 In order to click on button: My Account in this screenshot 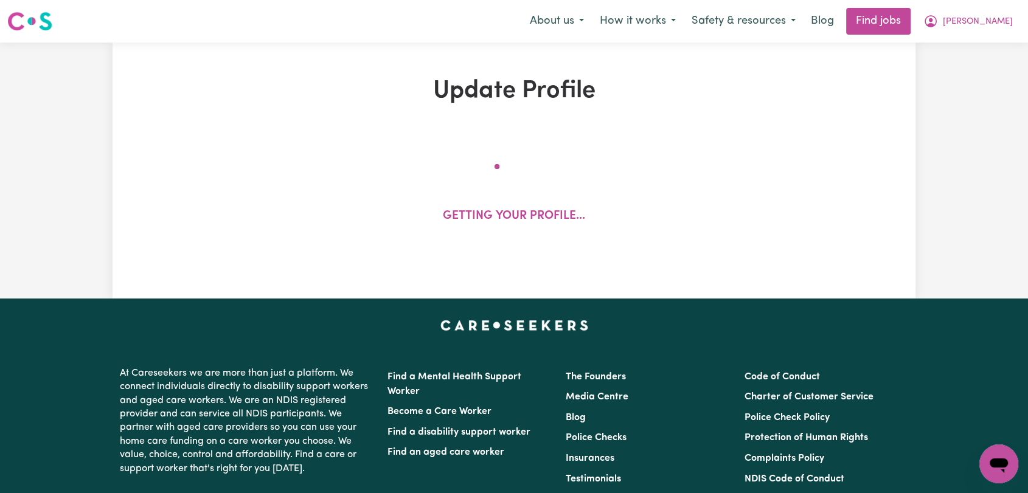, I will do `click(968, 21)`.